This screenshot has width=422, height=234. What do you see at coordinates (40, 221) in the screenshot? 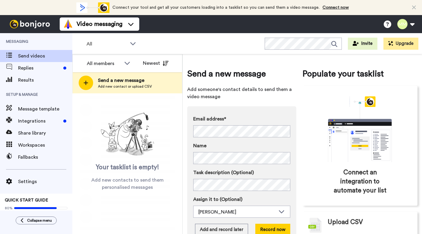
I see `span: Collapse menu` at bounding box center [40, 221].